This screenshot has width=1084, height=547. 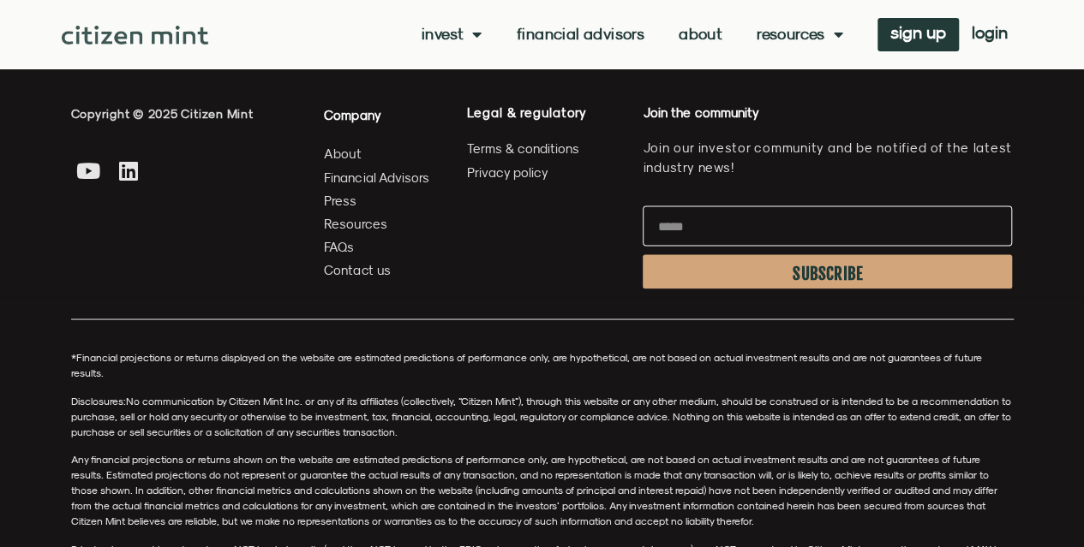 I want to click on p: Disclosures:, so click(x=542, y=416).